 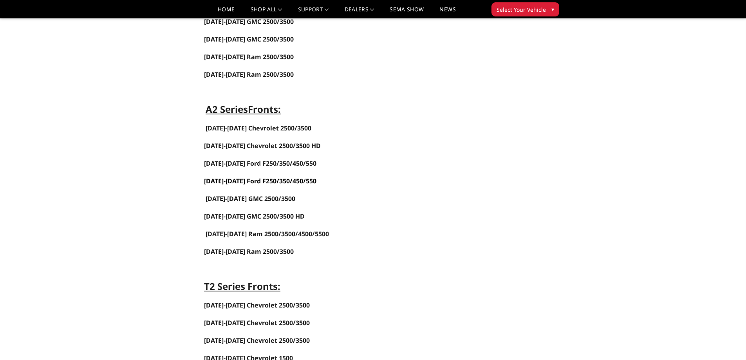 What do you see at coordinates (447, 12) in the screenshot?
I see `a: News` at bounding box center [447, 12].